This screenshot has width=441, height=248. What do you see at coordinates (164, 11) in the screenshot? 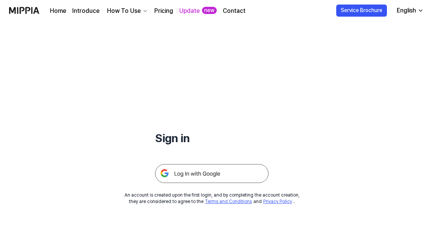
I see `a: Pricing` at bounding box center [164, 11].